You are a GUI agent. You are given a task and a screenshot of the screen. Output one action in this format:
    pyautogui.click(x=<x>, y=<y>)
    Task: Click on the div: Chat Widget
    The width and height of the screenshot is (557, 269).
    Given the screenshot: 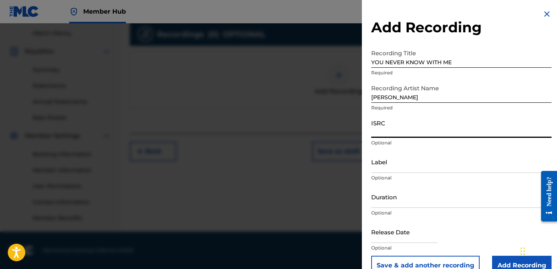 What is the action you would take?
    pyautogui.click(x=538, y=250)
    